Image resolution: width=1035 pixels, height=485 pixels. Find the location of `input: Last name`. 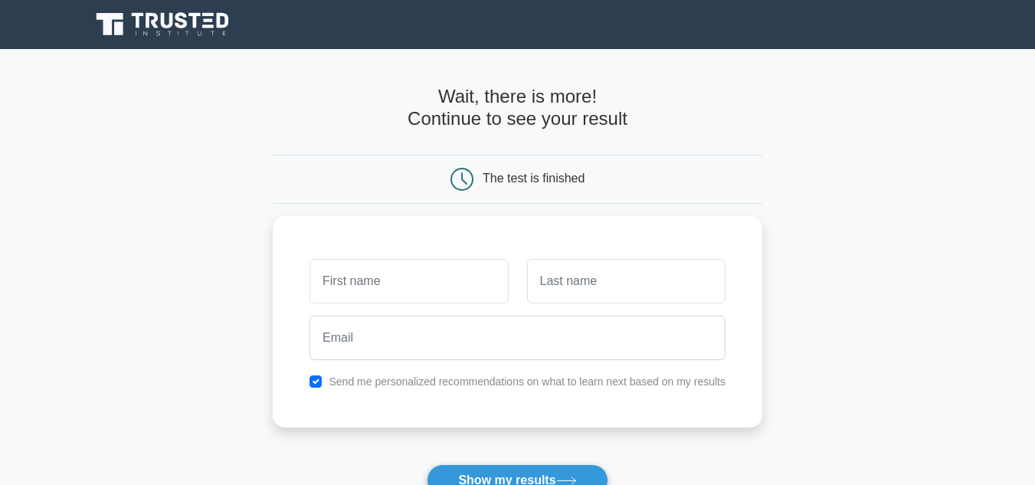

input: Last name is located at coordinates (626, 281).